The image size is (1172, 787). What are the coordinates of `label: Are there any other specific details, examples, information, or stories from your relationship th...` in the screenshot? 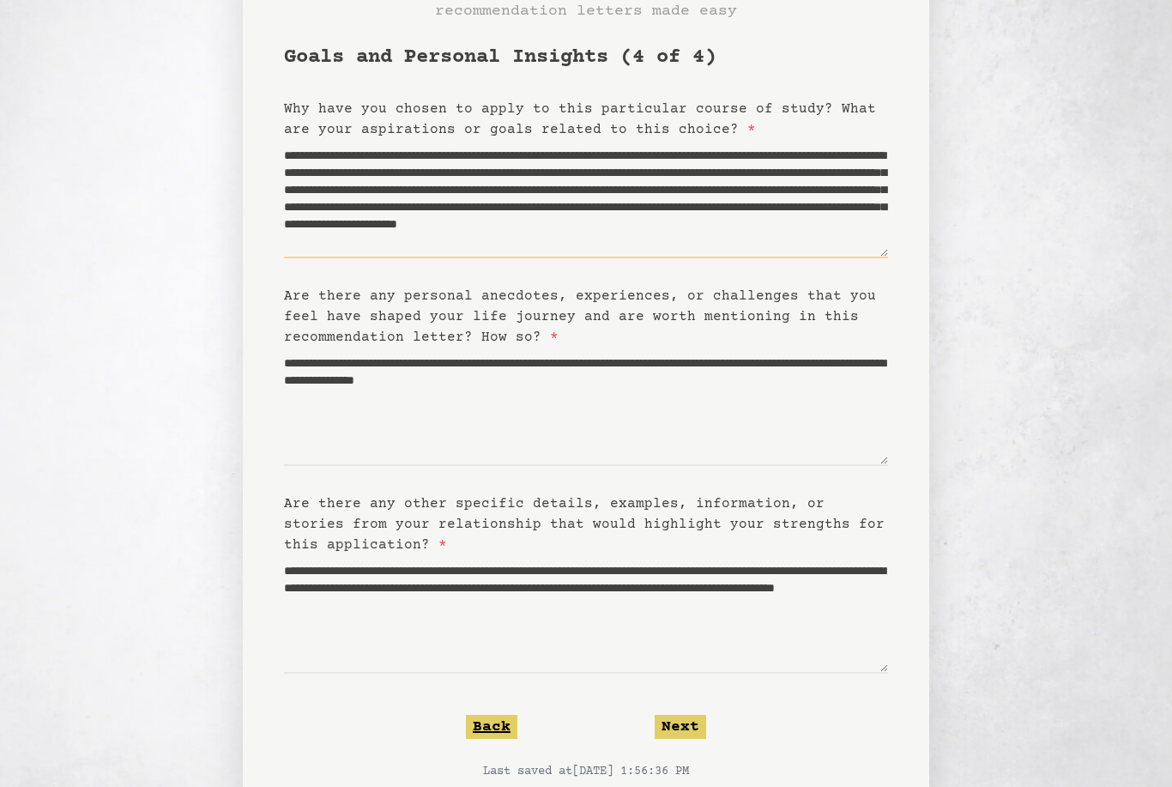 It's located at (584, 524).